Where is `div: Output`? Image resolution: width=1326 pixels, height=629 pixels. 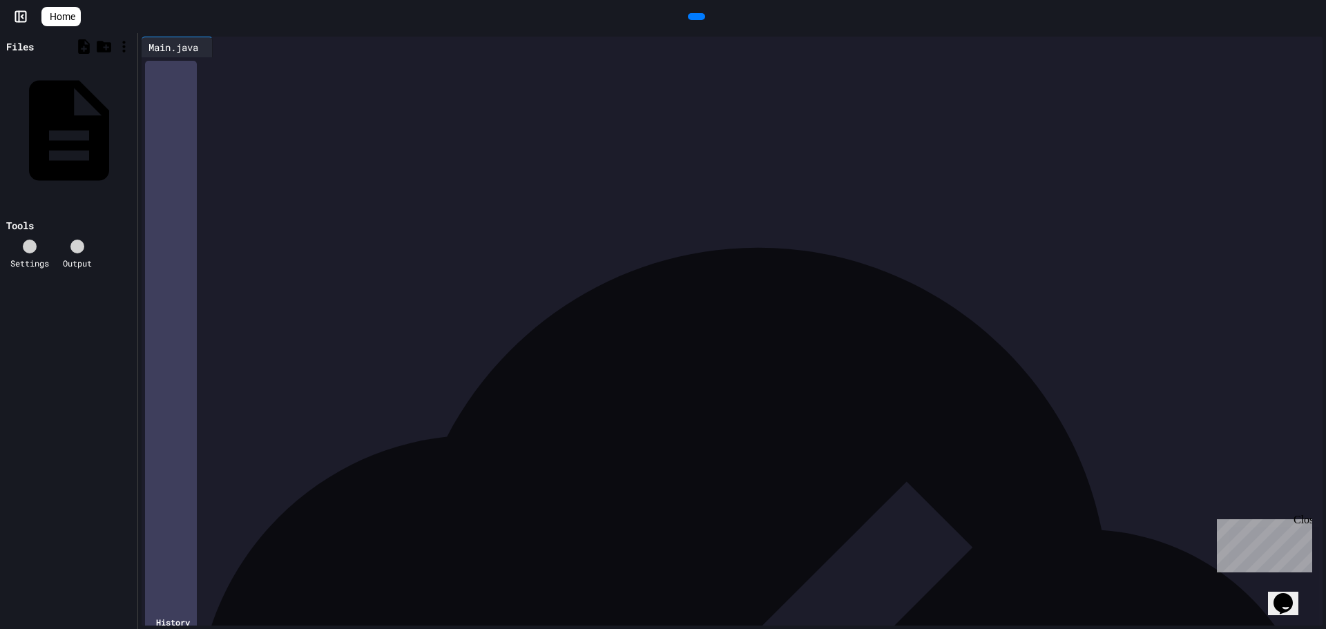 div: Output is located at coordinates (77, 263).